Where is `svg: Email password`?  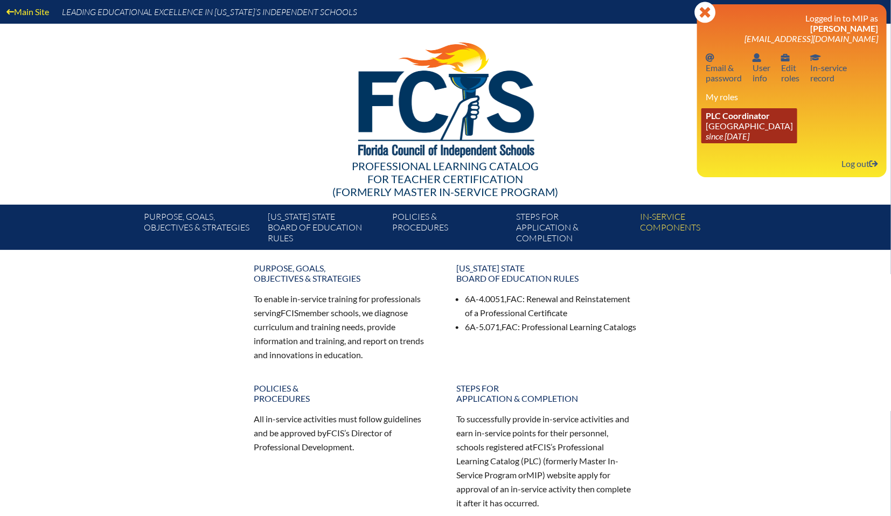
svg: Email password is located at coordinates (710, 58).